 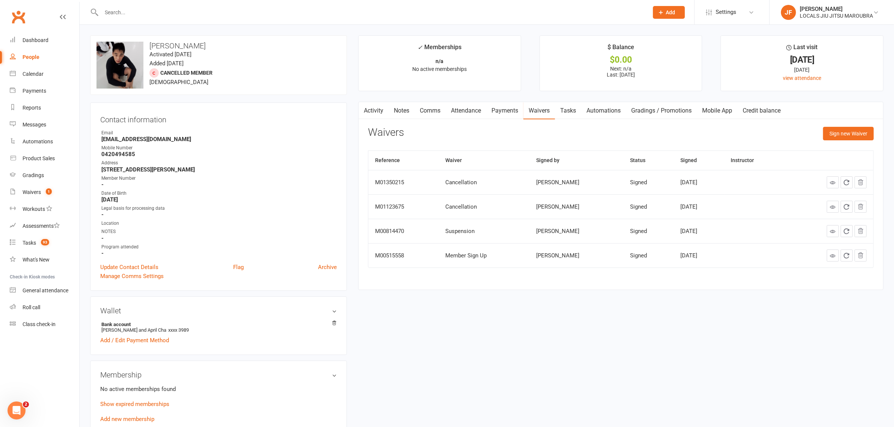 I want to click on a: Update Contact Details, so click(x=129, y=267).